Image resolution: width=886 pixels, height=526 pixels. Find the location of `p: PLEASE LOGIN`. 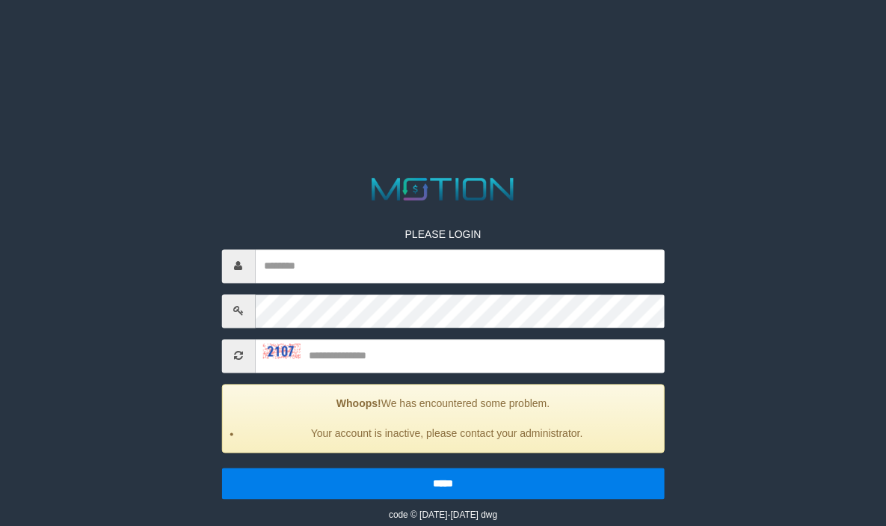

p: PLEASE LOGIN is located at coordinates (443, 234).